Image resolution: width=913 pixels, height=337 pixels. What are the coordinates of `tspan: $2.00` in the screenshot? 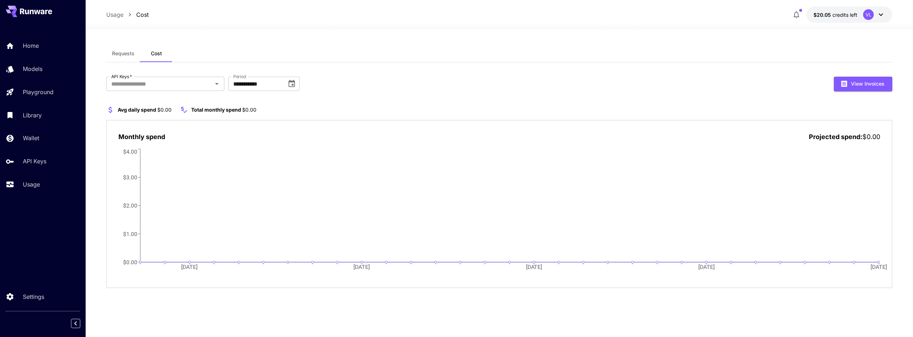 It's located at (130, 205).